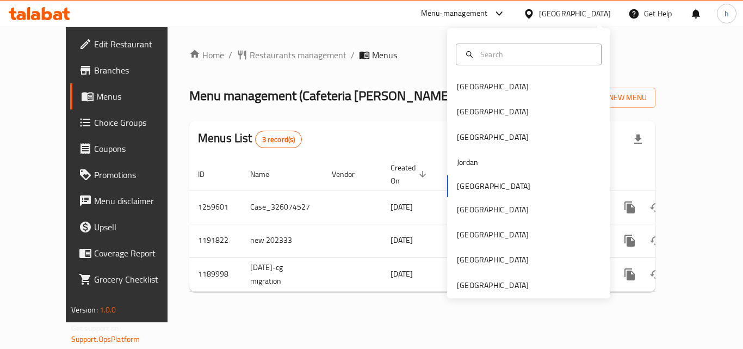  What do you see at coordinates (350, 174) in the screenshot?
I see `span: Vendor` at bounding box center [350, 174].